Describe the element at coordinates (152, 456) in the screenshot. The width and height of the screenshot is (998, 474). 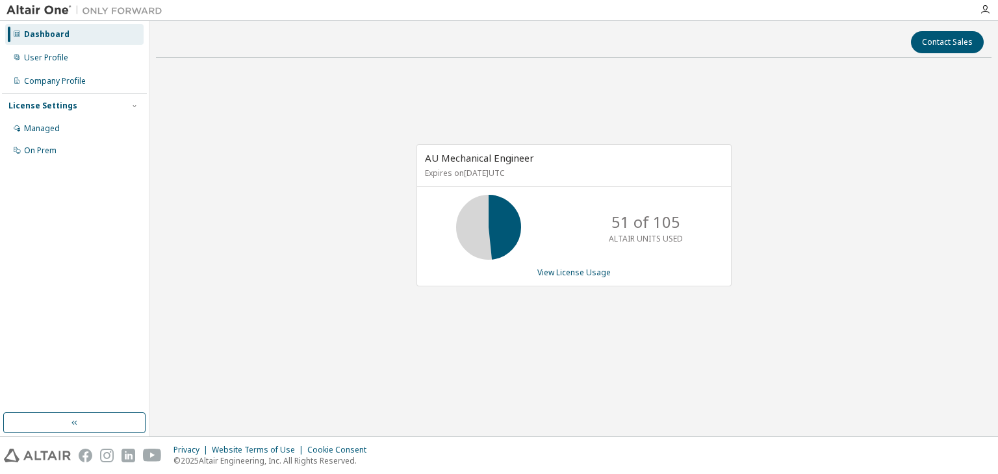
I see `img: youtube.svg` at that location.